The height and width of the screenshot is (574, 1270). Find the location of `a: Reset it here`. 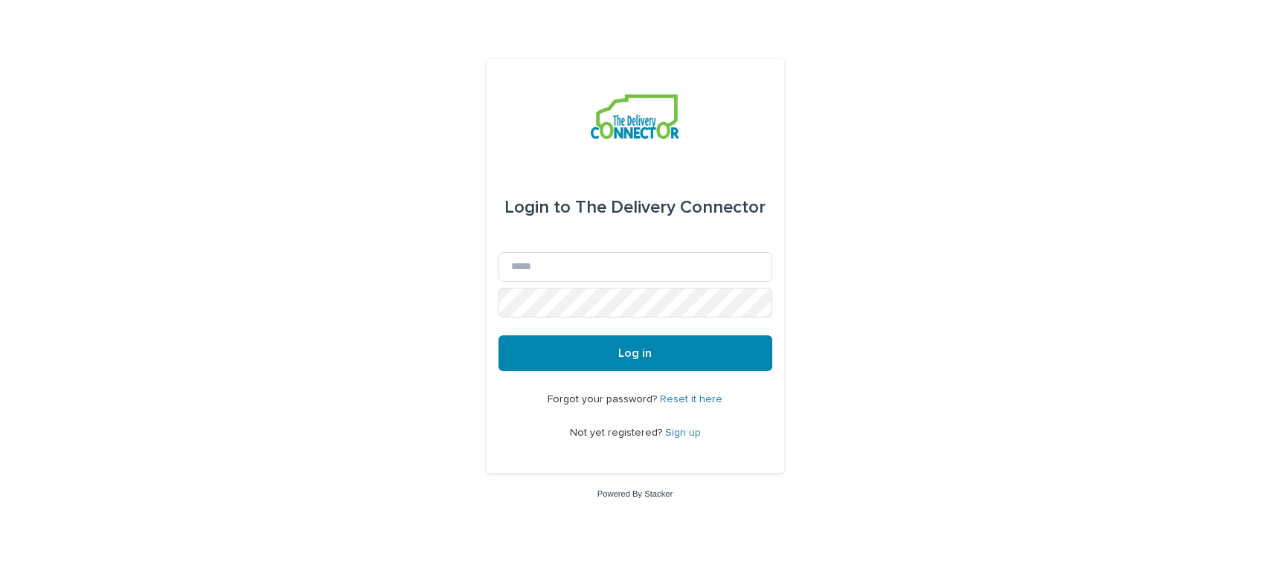

a: Reset it here is located at coordinates (691, 400).